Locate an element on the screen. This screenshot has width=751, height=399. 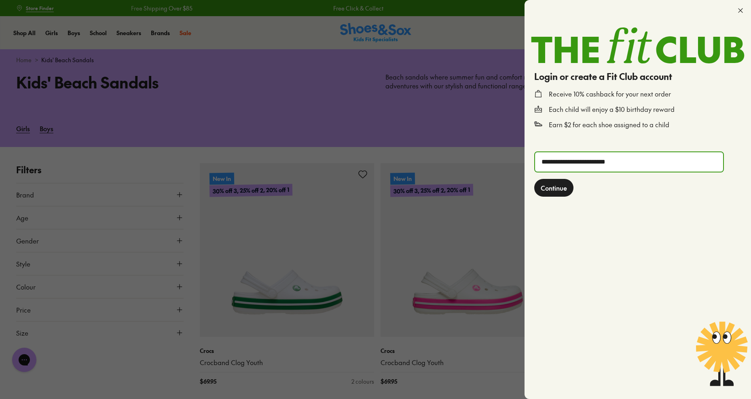
p: Receive 10% cashback for your next order is located at coordinates (610, 94).